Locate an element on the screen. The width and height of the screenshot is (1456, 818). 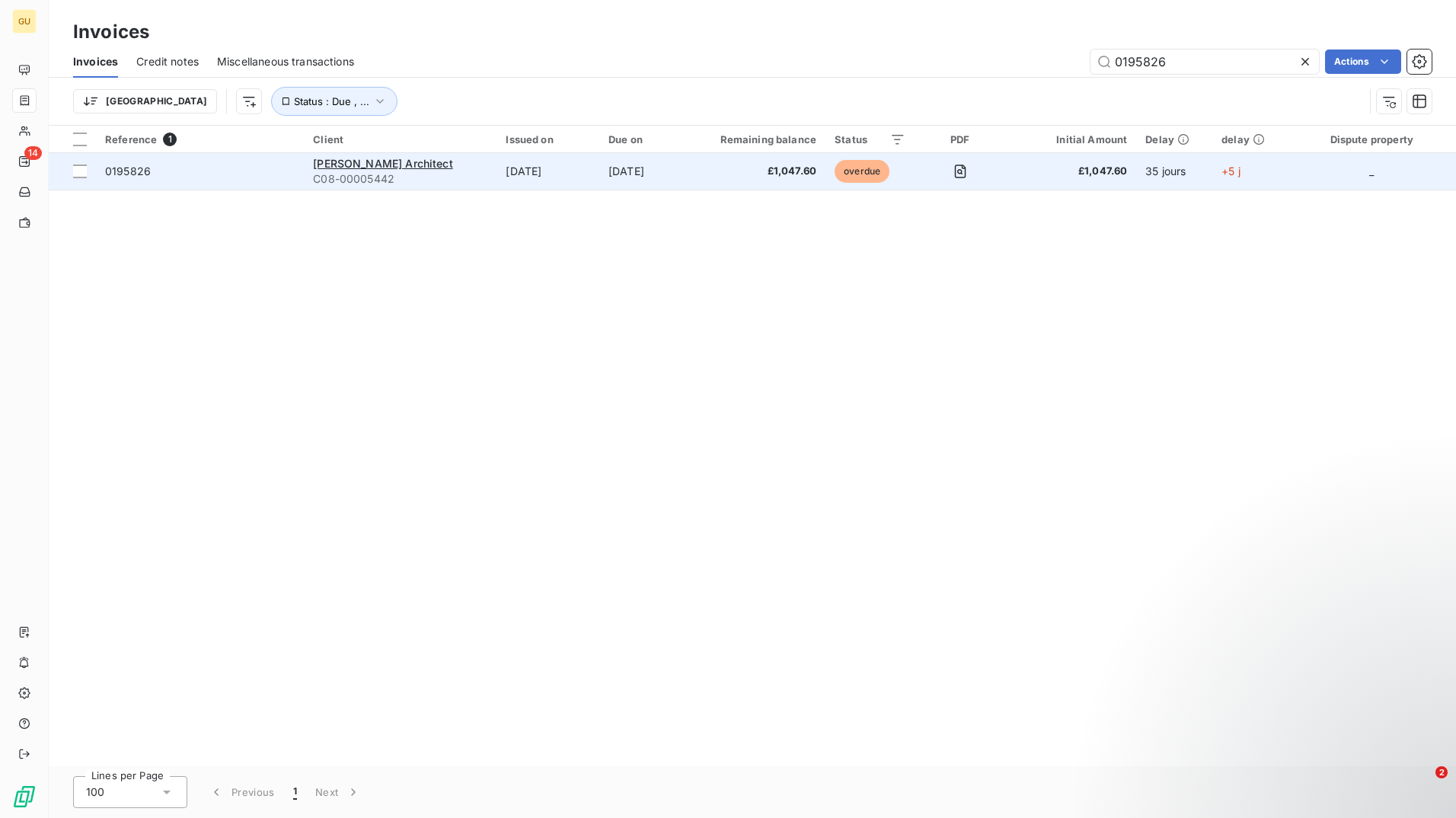
img: Logo LeanPay is located at coordinates (24, 797).